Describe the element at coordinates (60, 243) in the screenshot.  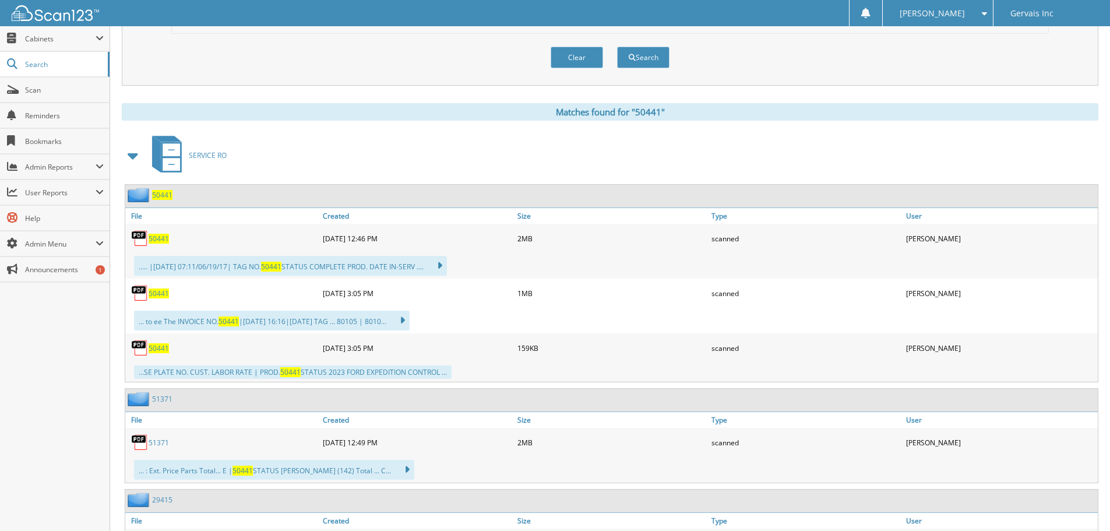
I see `span: Admin Menu` at that location.